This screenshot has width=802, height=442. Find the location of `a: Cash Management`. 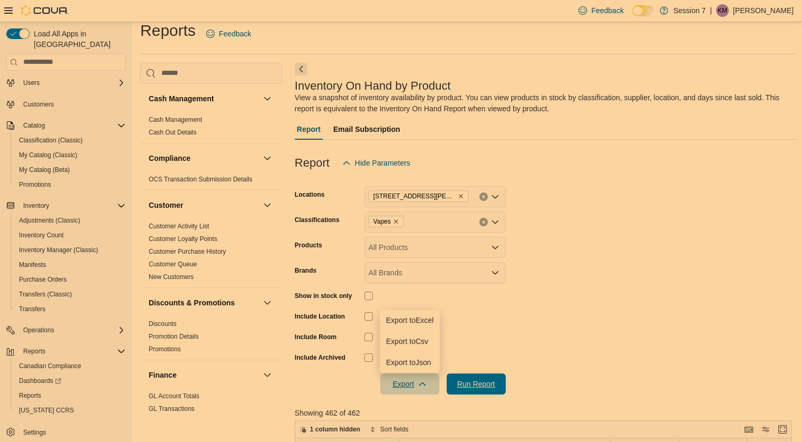

a: Cash Management is located at coordinates (175, 120).